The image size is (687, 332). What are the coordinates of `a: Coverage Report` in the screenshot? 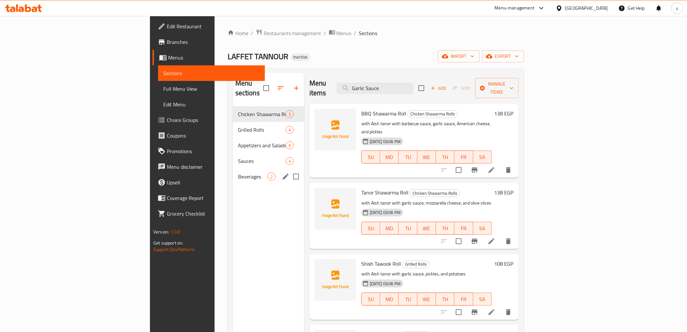 It's located at (209, 198).